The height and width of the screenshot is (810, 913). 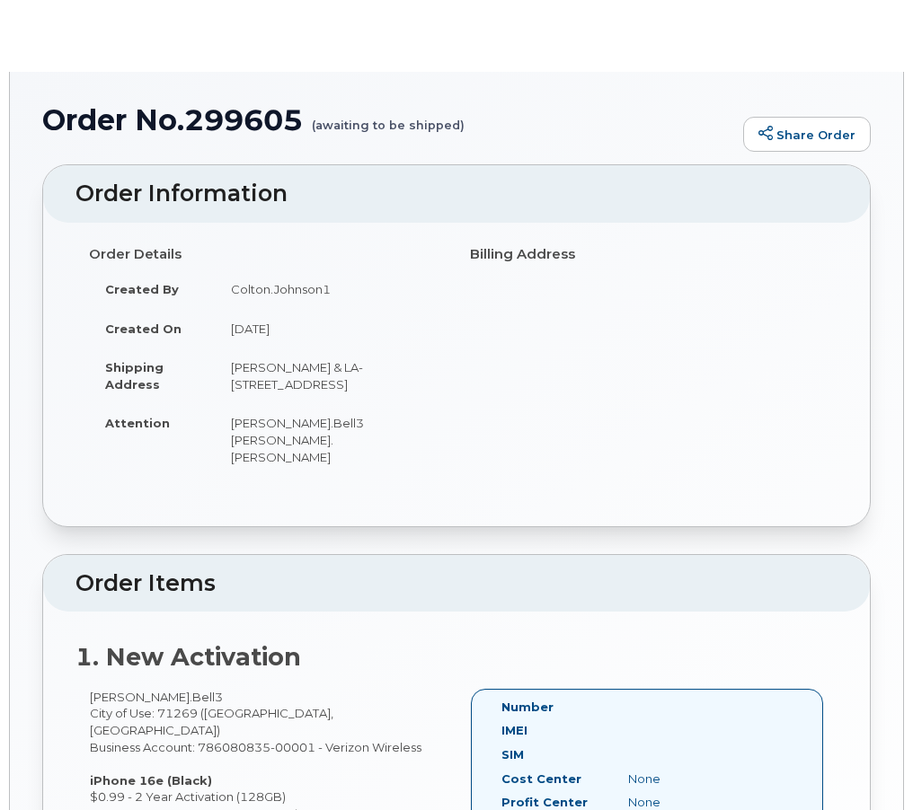 What do you see at coordinates (134, 375) in the screenshot?
I see `strong: Shipping Address` at bounding box center [134, 375].